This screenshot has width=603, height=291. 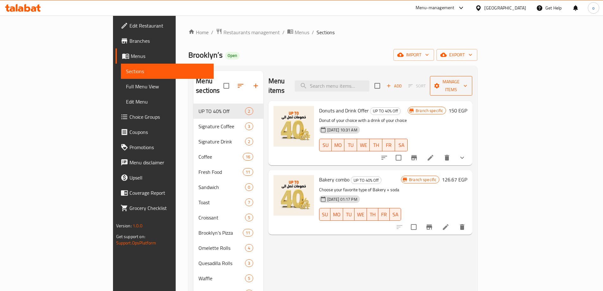 What do you see at coordinates (169, 41) in the screenshot?
I see `span: Branches` at bounding box center [169, 41].